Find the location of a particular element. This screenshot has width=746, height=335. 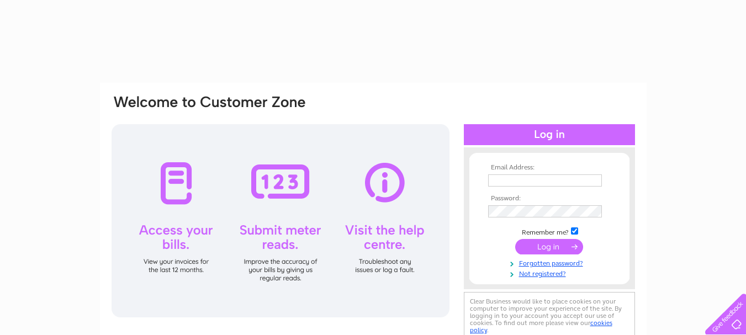

input: Submit is located at coordinates (549, 247).